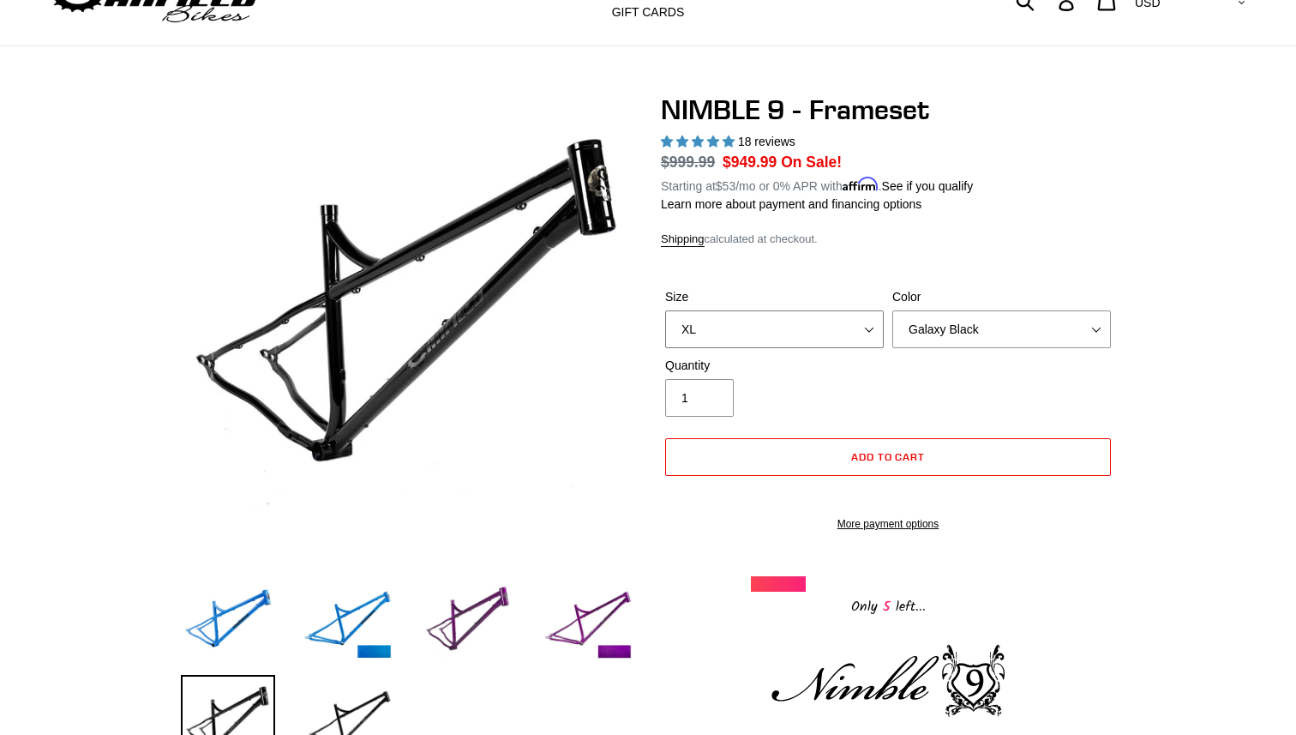 Image resolution: width=1296 pixels, height=735 pixels. I want to click on span: 4.89 stars, so click(700, 141).